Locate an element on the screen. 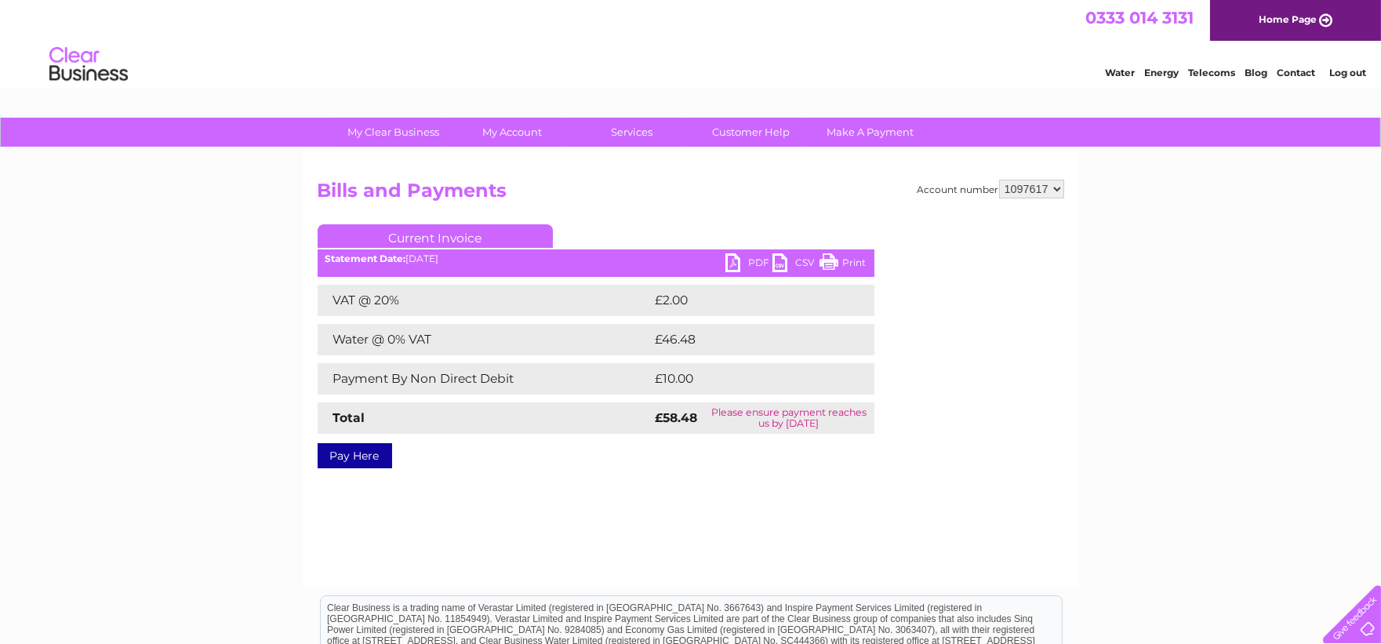 The image size is (1381, 644). a: Customer Help is located at coordinates (750, 132).